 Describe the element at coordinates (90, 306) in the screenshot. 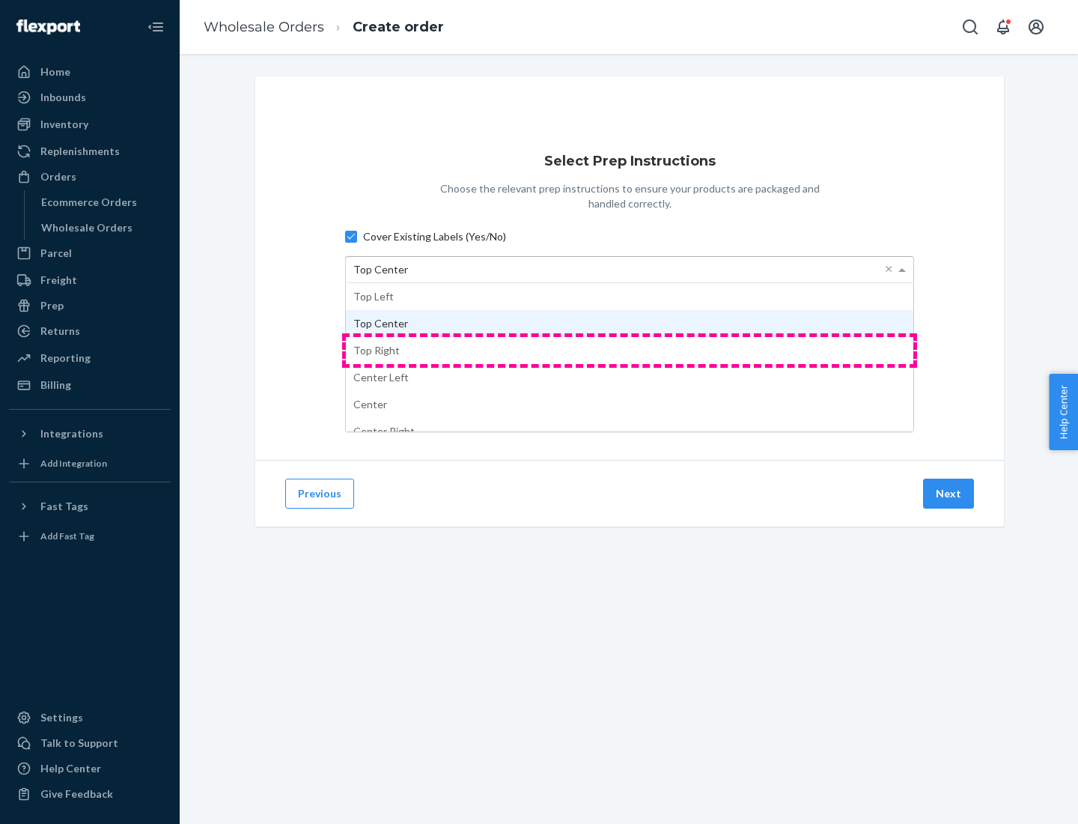

I see `a: Prep` at that location.